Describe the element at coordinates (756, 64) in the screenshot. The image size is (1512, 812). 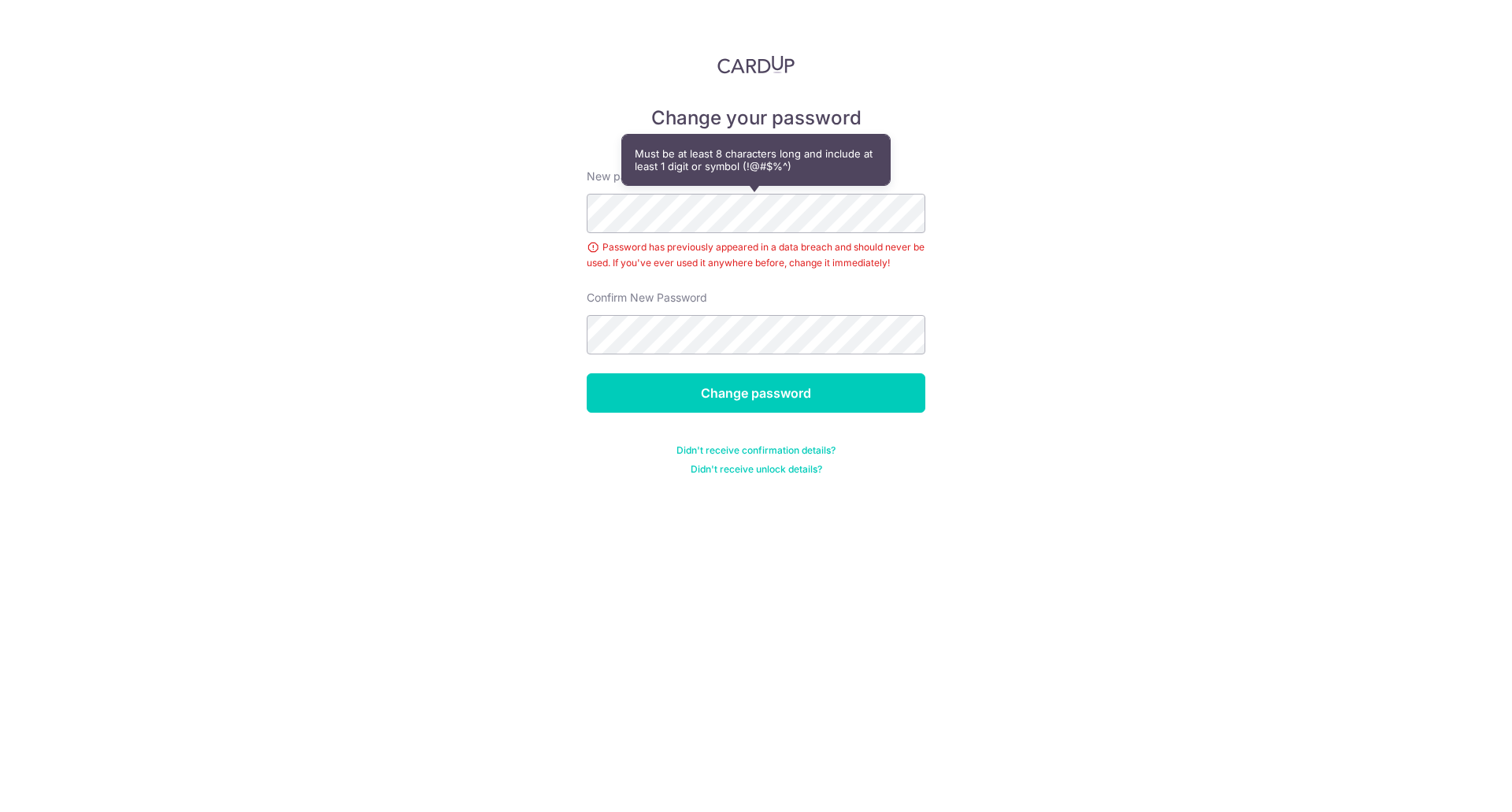
I see `img: CardUp Logo` at that location.